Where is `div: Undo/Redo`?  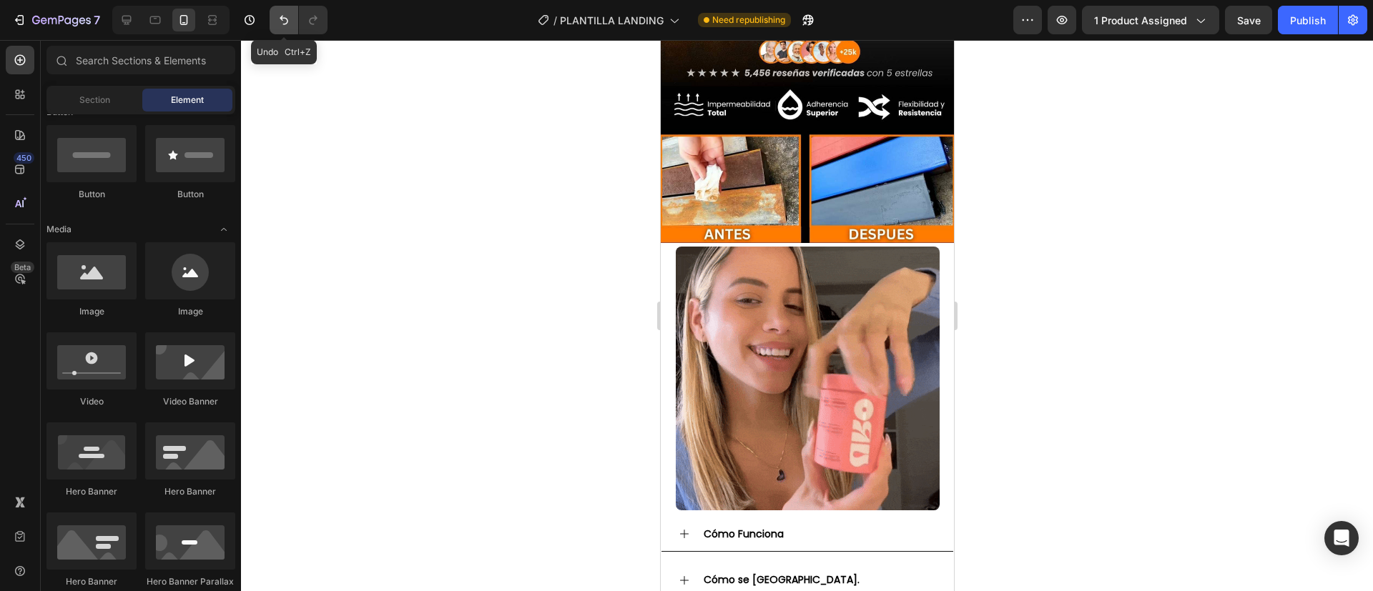 div: Undo/Redo is located at coordinates (298, 20).